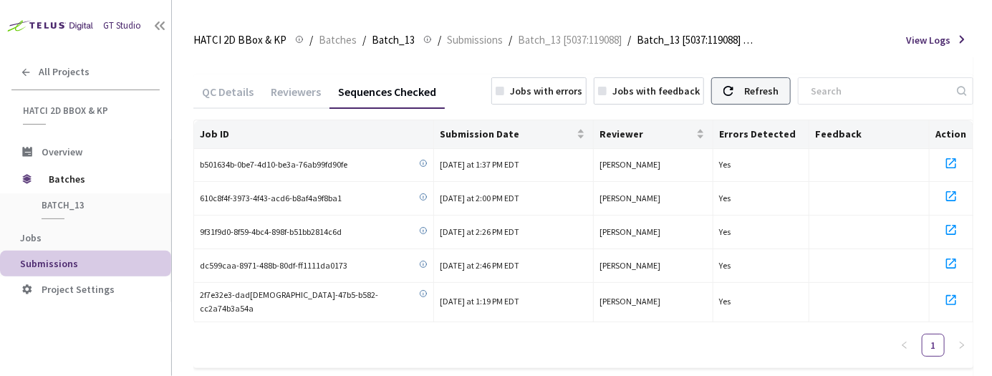 The height and width of the screenshot is (376, 992). Describe the element at coordinates (934, 345) in the screenshot. I see `li: 1` at that location.